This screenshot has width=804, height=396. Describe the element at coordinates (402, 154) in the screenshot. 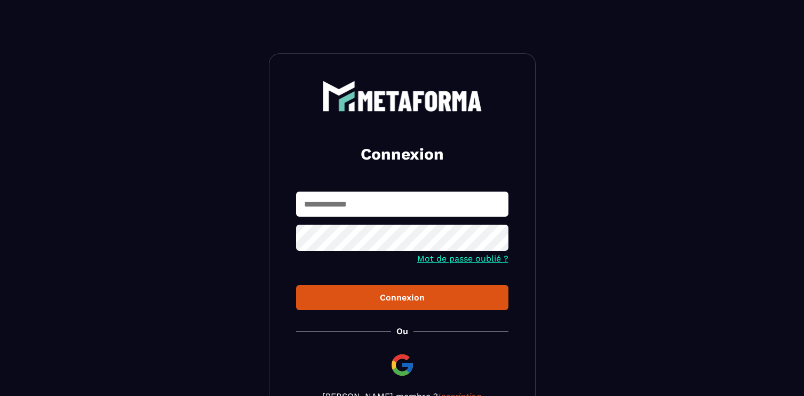

I see `h2: Connexion` at that location.